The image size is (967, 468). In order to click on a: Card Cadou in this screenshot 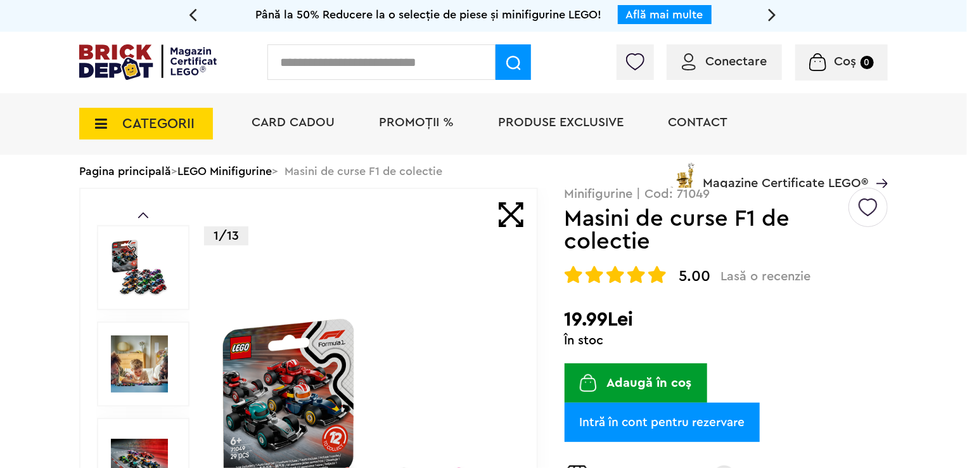, I will do `click(293, 122)`.